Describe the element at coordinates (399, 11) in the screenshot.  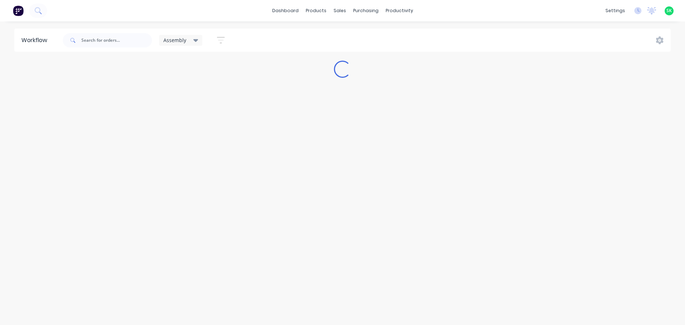
I see `div: productivity` at that location.